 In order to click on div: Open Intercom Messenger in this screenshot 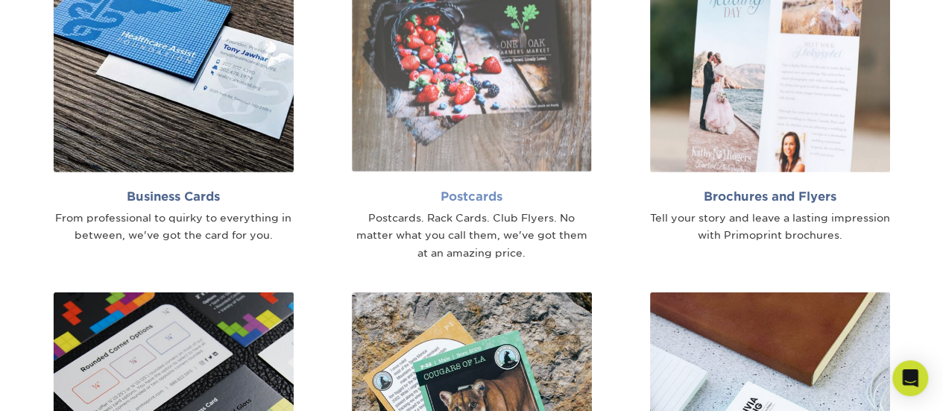, I will do `click(911, 378)`.